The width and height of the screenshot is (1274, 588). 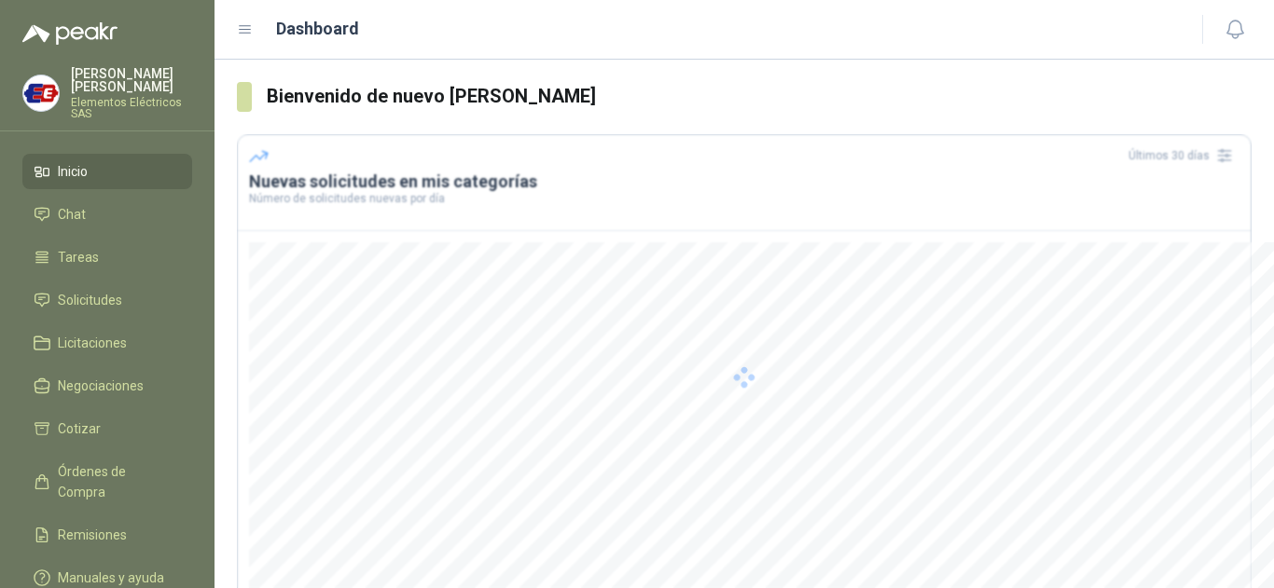 I want to click on h1: Dashboard, so click(x=317, y=29).